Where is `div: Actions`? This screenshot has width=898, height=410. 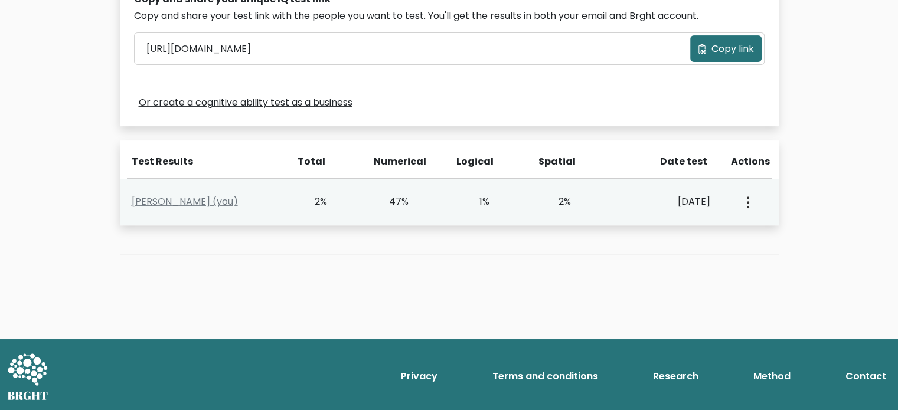
div: Actions is located at coordinates (751, 162).